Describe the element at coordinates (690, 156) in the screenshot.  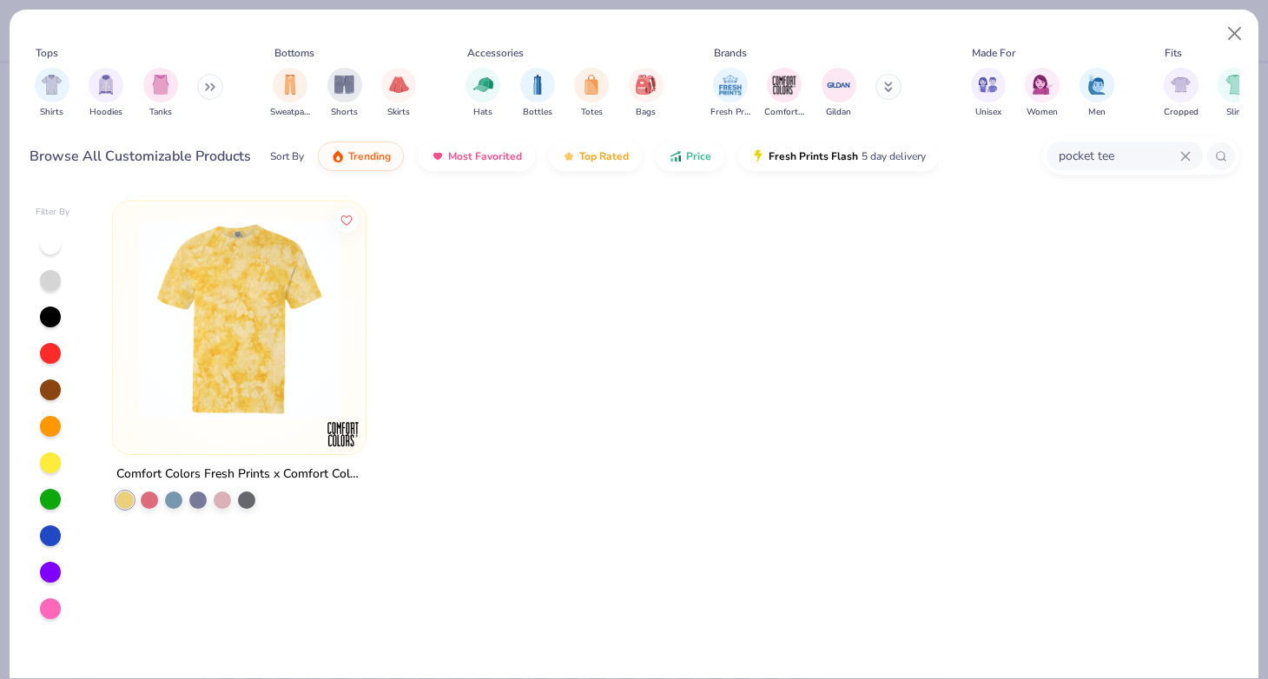
I see `button: Price` at that location.